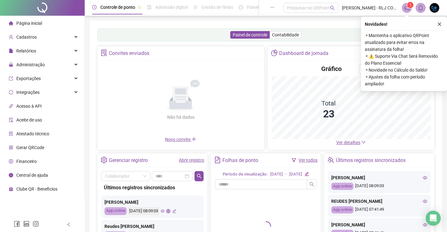  Describe the element at coordinates (29, 120) in the screenshot. I see `span: Aceite de uso` at that location.